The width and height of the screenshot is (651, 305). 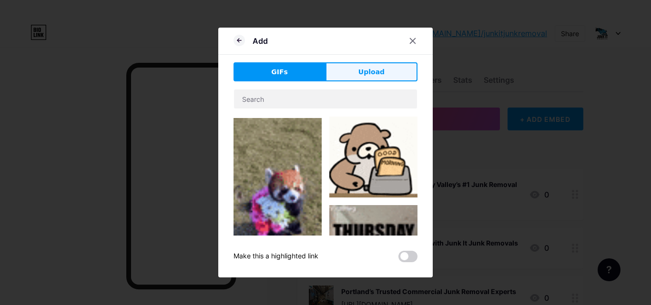 What do you see at coordinates (276, 257) in the screenshot?
I see `div: Make this a highlighted link` at bounding box center [276, 257].